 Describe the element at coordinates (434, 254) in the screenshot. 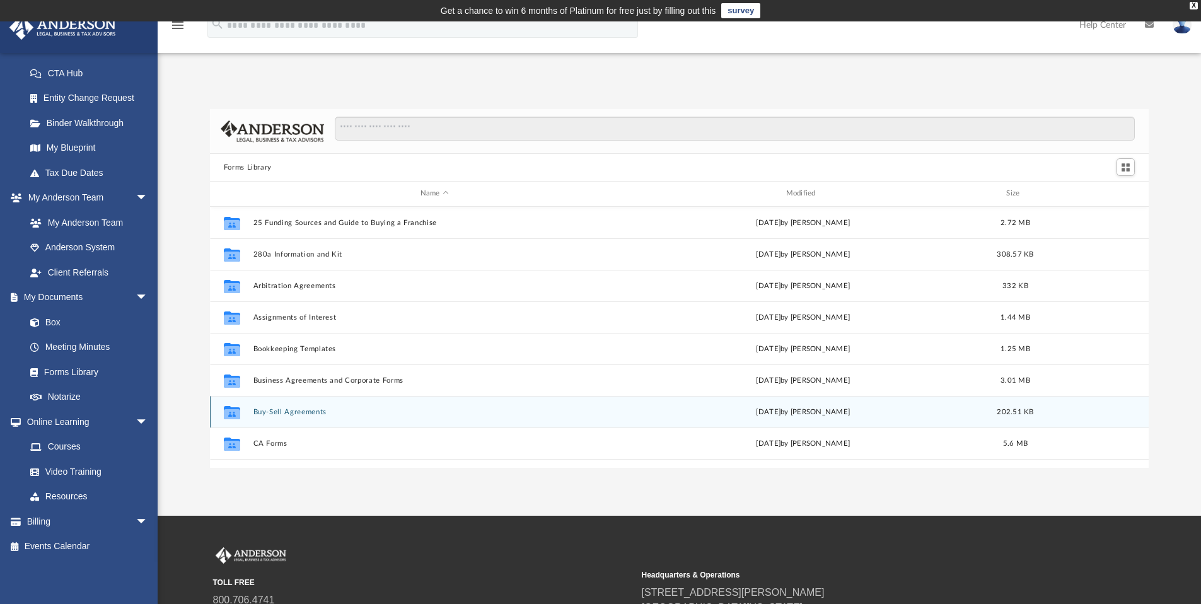

I see `button: 280a Information and Kit` at that location.